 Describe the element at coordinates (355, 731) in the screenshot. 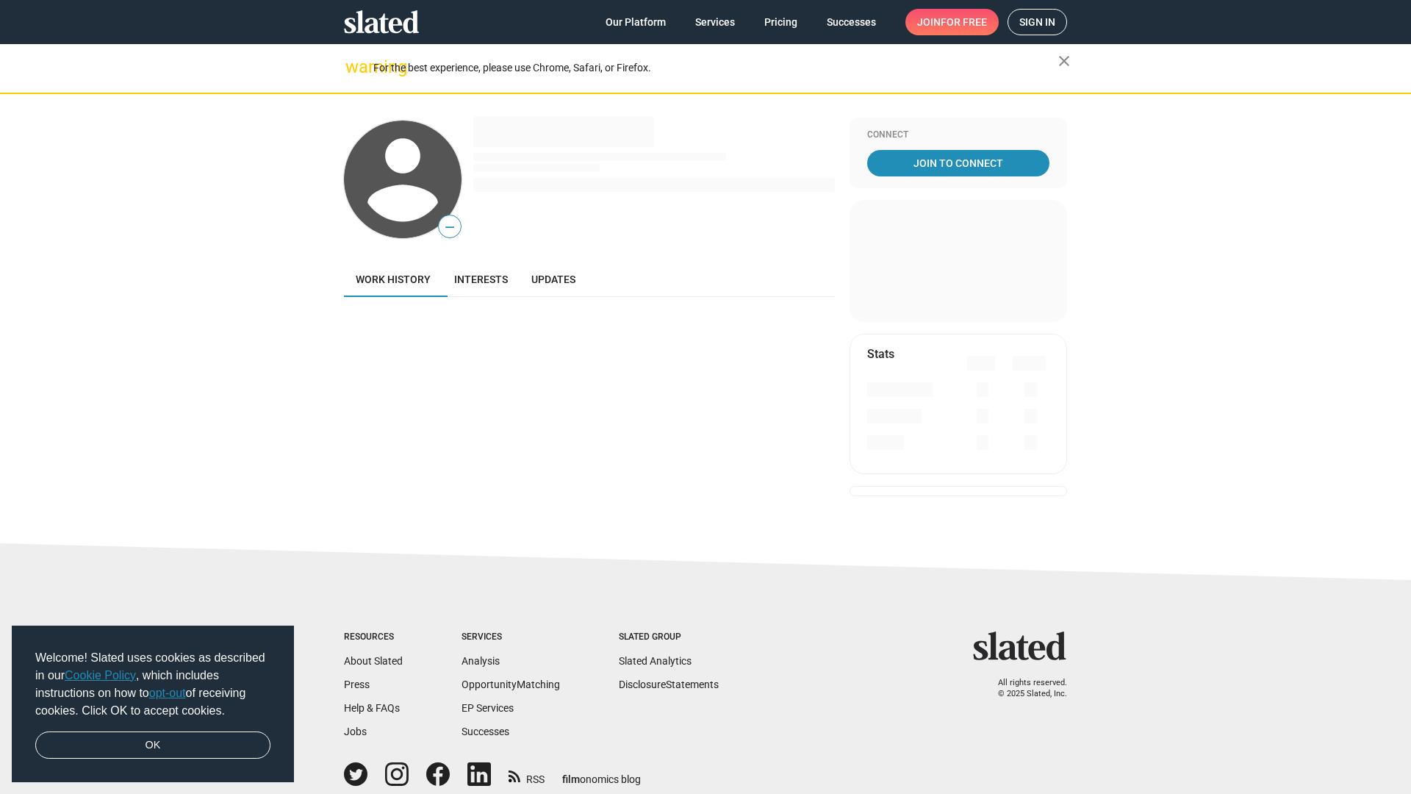

I see `a: Jobs` at that location.